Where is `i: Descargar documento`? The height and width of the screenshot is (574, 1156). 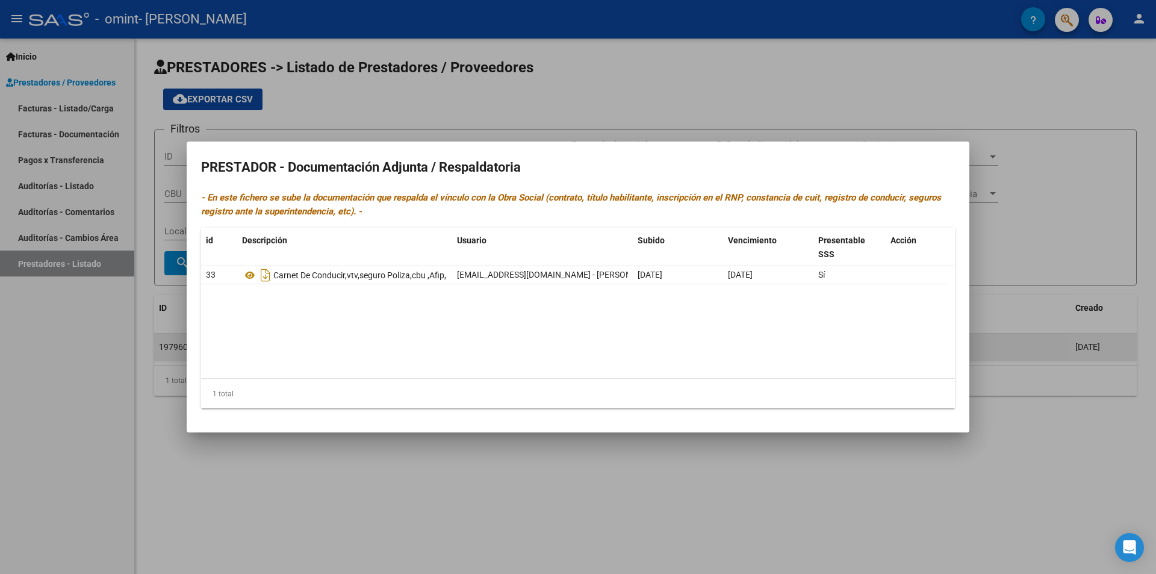 i: Descargar documento is located at coordinates (265, 275).